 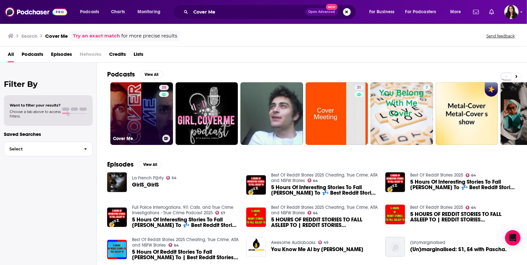 I want to click on a: Episodes, so click(x=61, y=55).